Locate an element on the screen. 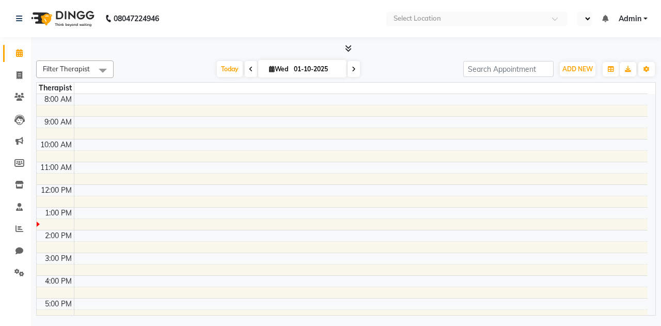 The height and width of the screenshot is (326, 661). div: 4:00 PM is located at coordinates (58, 281).